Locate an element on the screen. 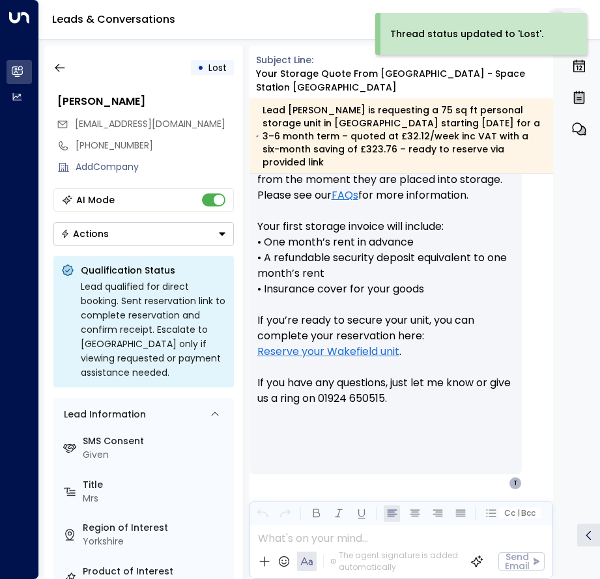  div: Lead Information is located at coordinates (102, 414).